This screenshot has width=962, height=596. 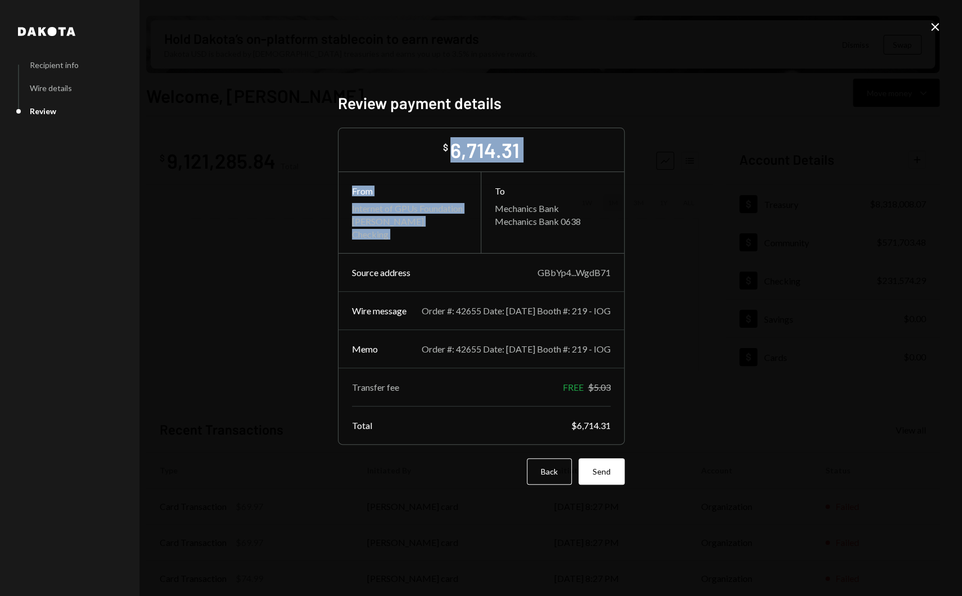 What do you see at coordinates (51, 88) in the screenshot?
I see `div: Wire details` at bounding box center [51, 88].